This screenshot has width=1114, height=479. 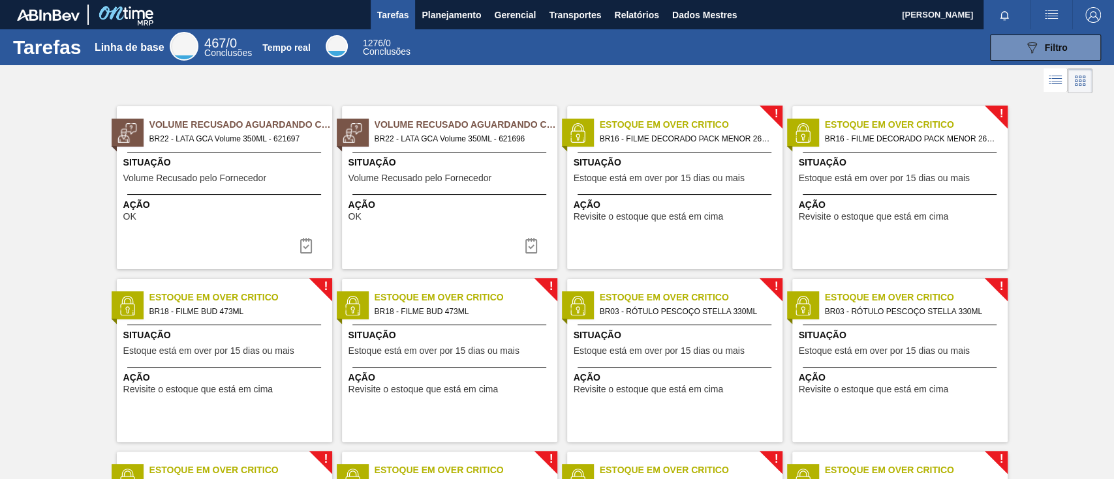 I want to click on font: BR22 - LATA GCA Volume 350ML - 621697, so click(x=224, y=139).